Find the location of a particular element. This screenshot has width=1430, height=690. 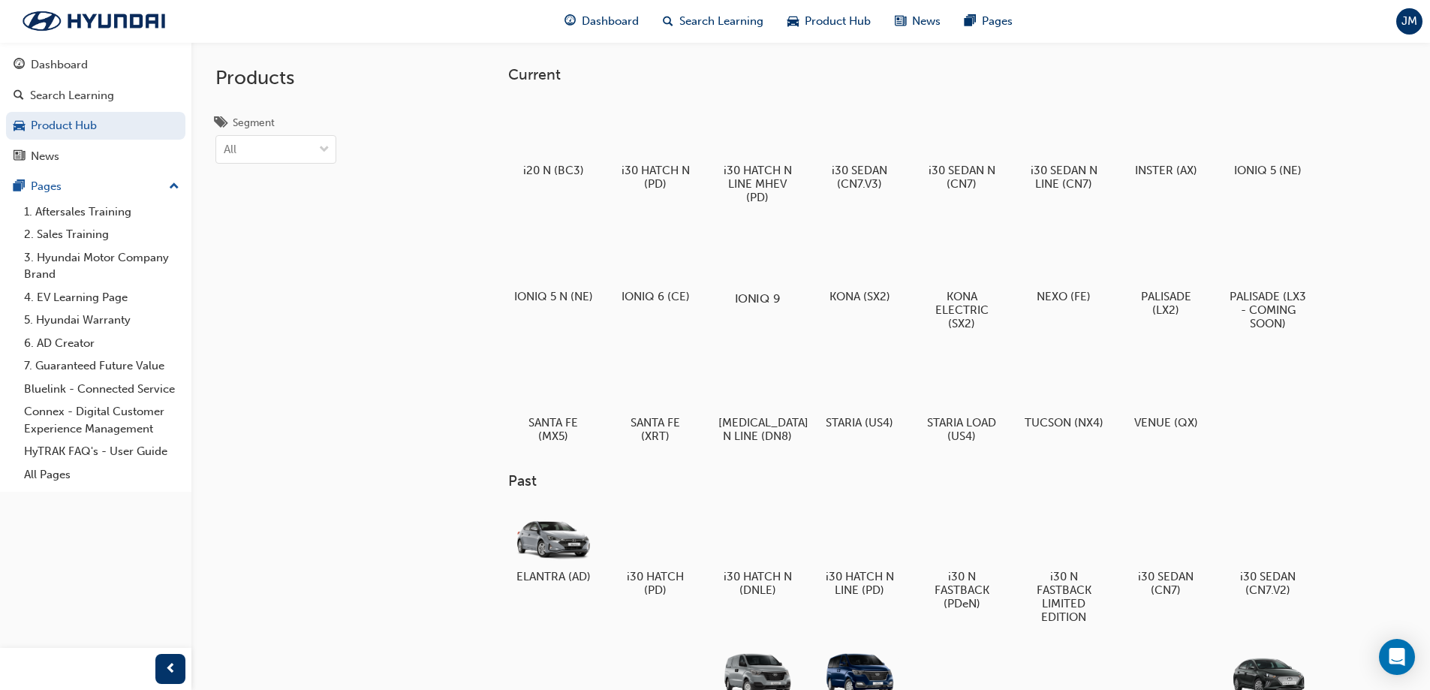

img: Trak is located at coordinates (94, 21).